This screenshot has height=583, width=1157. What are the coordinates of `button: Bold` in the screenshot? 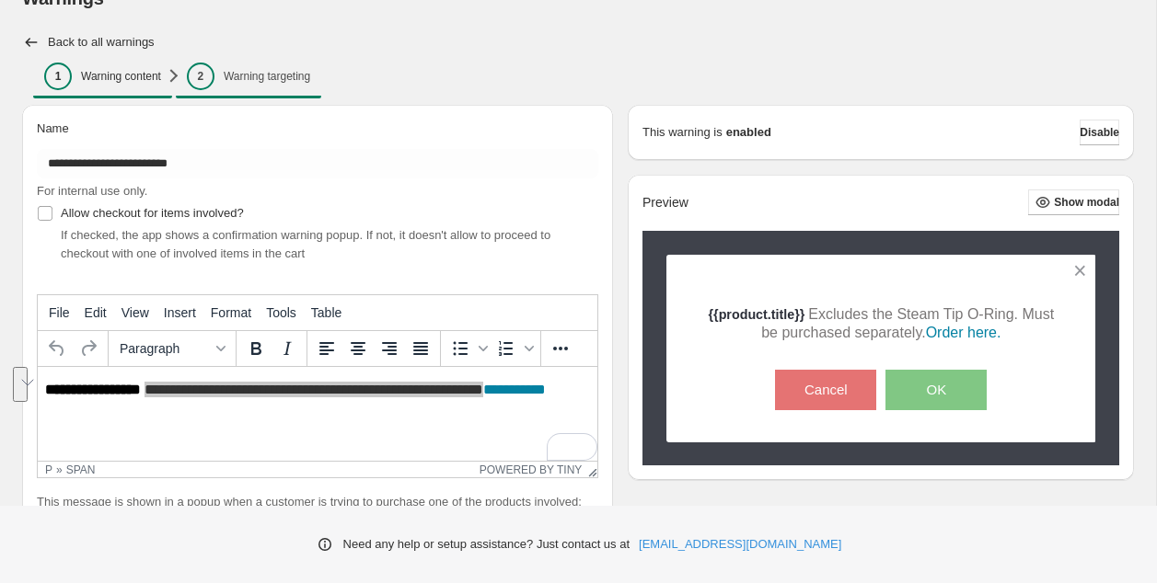 It's located at (256, 349).